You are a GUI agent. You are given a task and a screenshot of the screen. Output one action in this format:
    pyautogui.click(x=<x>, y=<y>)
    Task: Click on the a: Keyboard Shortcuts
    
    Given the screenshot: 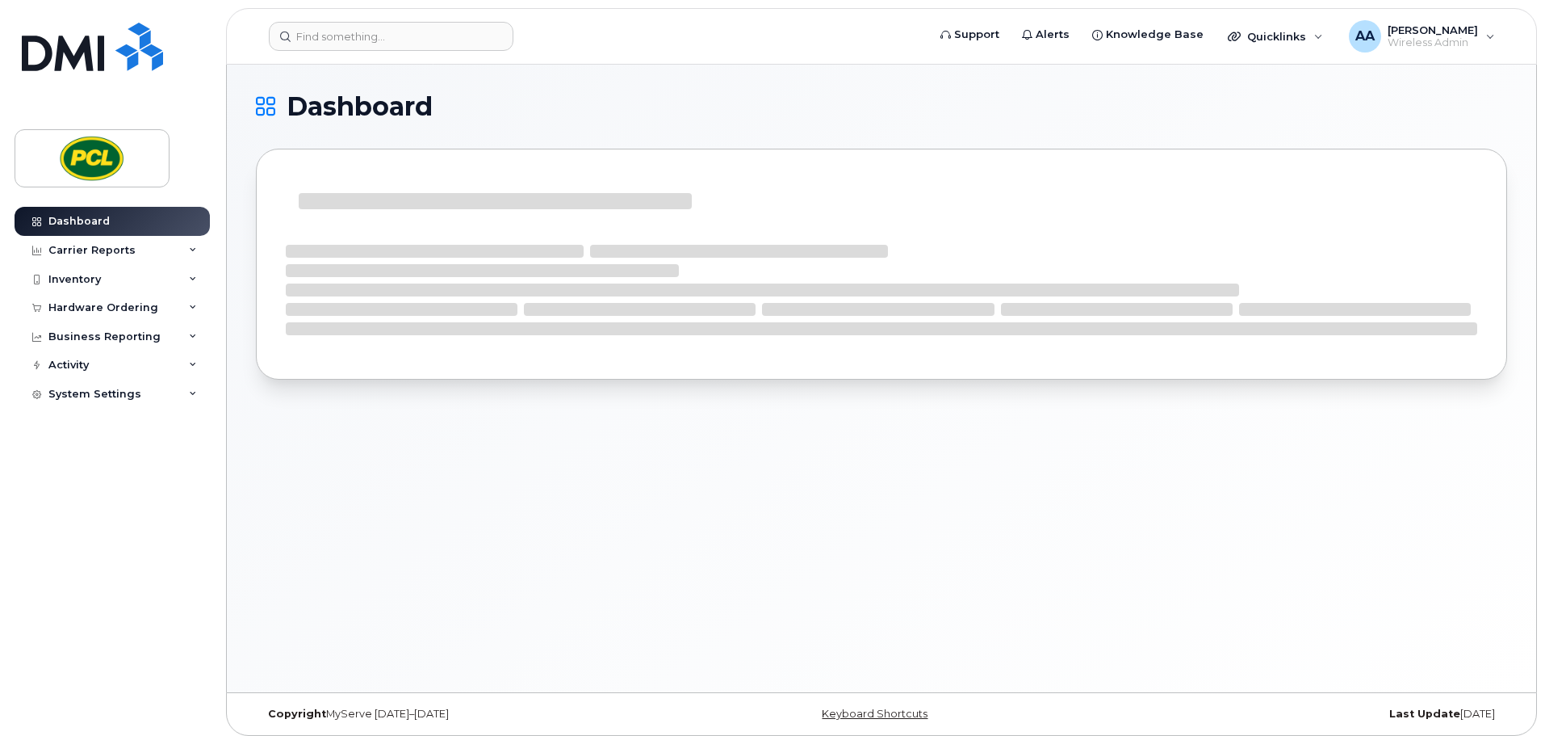 What is the action you would take?
    pyautogui.click(x=874, y=713)
    